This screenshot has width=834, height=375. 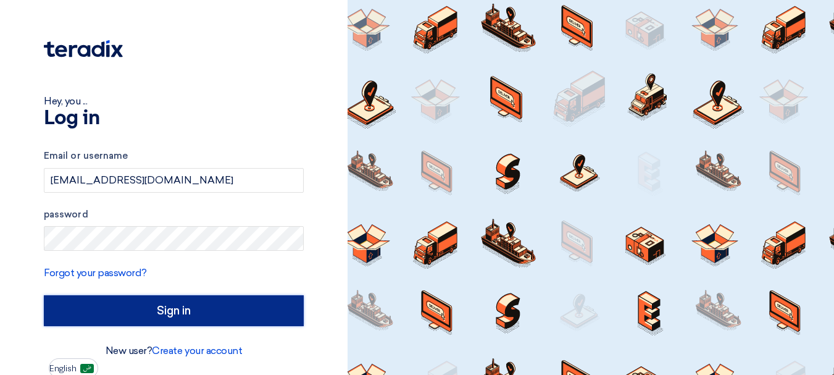 What do you see at coordinates (197, 350) in the screenshot?
I see `font: Create your account` at bounding box center [197, 350].